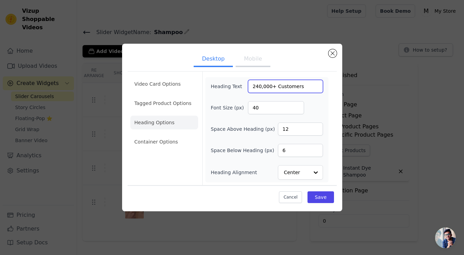  I want to click on button: Save, so click(321, 197).